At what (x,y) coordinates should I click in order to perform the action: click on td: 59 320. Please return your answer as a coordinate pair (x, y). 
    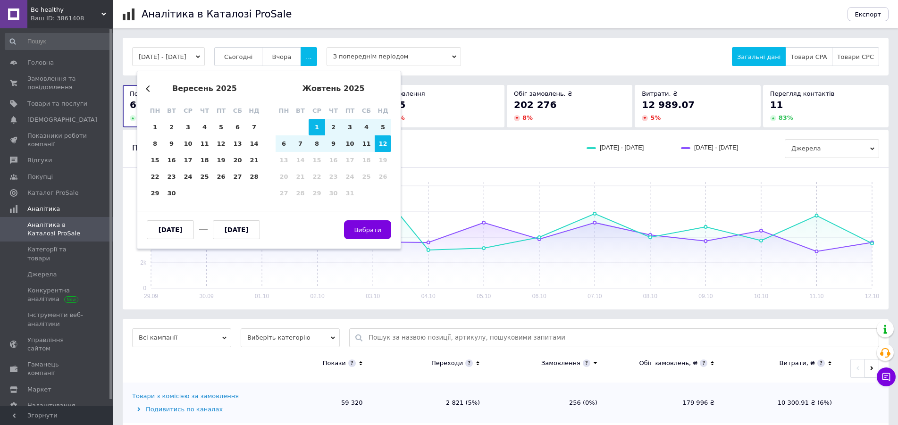
    Looking at the image, I should click on (313, 403).